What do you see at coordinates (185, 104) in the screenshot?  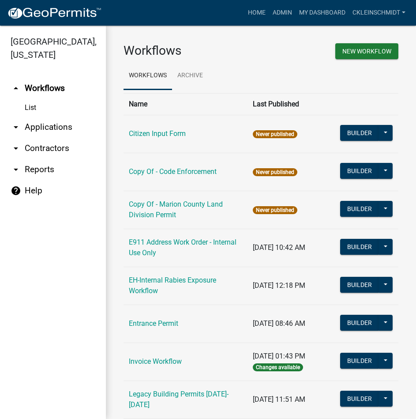 I see `th: Name` at bounding box center [185, 104].